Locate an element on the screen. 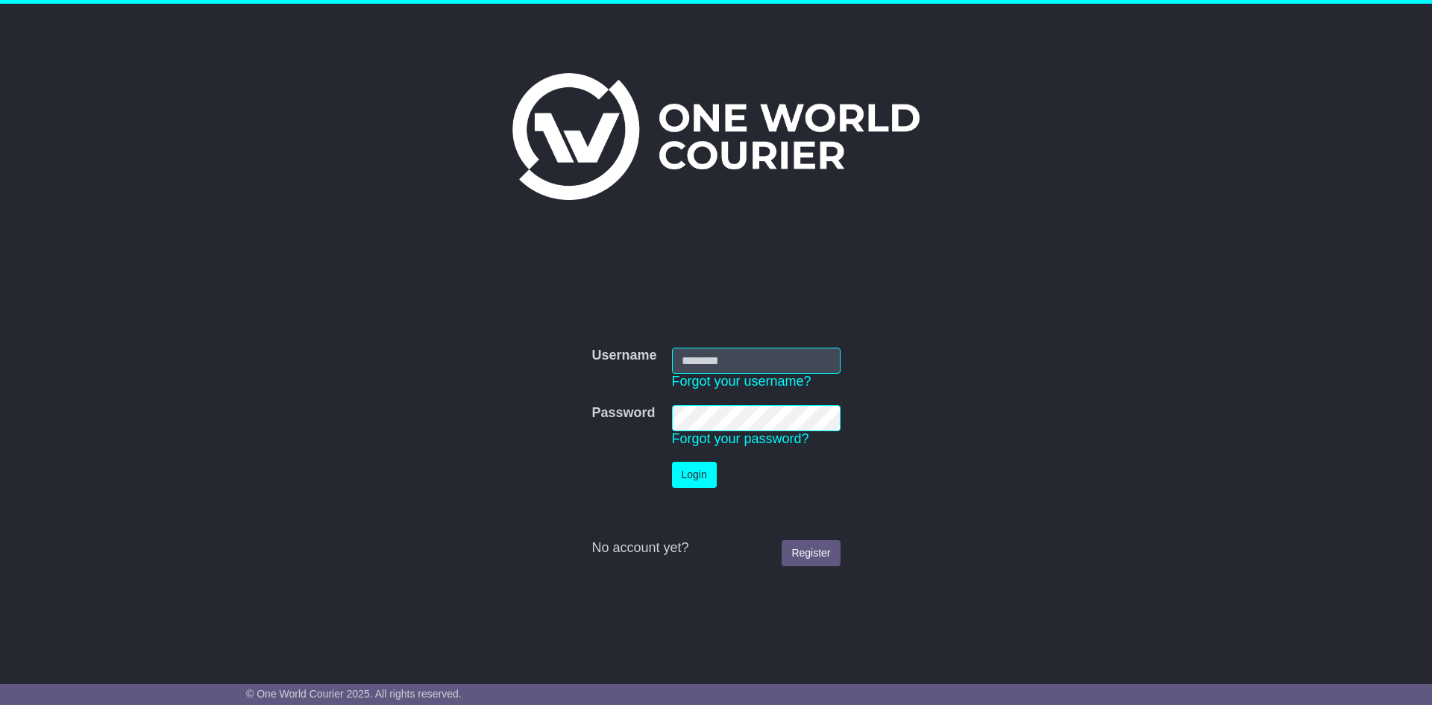 The width and height of the screenshot is (1432, 705). button: Login is located at coordinates (694, 474).